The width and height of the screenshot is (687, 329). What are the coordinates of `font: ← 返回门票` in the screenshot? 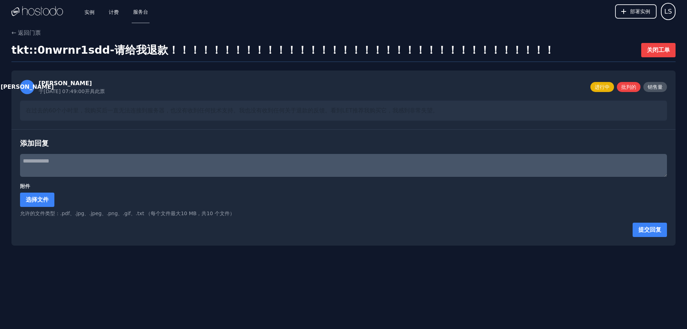 It's located at (26, 33).